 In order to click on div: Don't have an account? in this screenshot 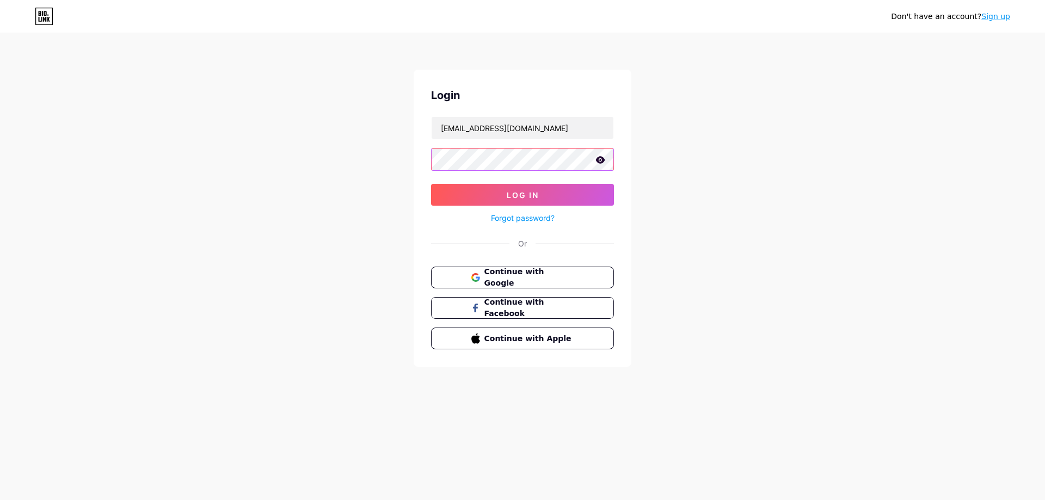, I will do `click(951, 16)`.